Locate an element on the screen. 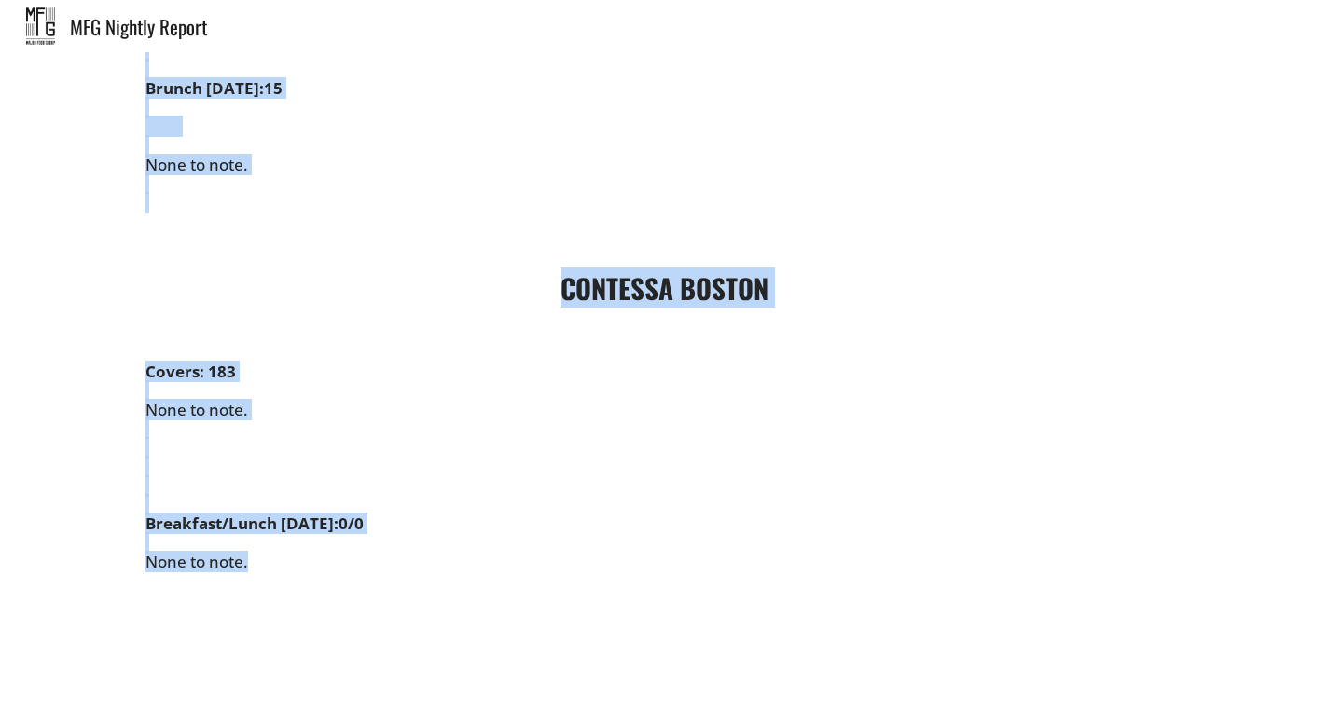  strong: 15 is located at coordinates (273, 88).